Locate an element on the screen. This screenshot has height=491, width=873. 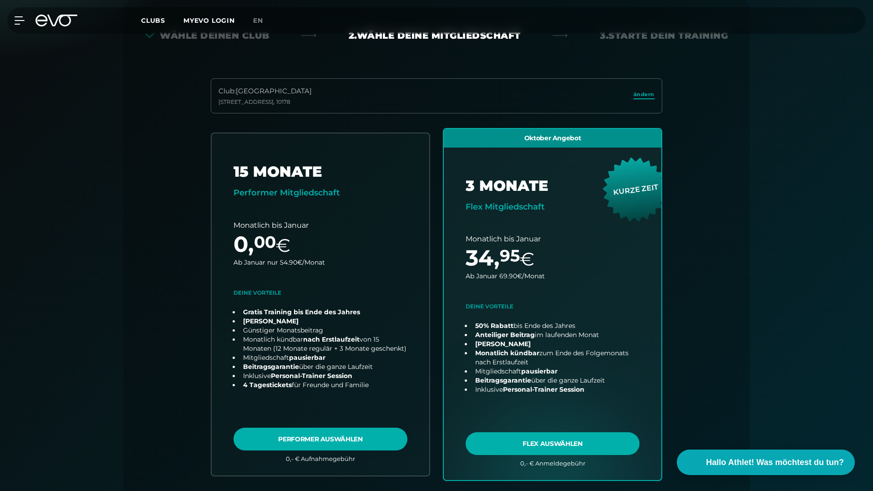
button: Hallo Athlet! Was möchtest du tun? is located at coordinates (765, 462).